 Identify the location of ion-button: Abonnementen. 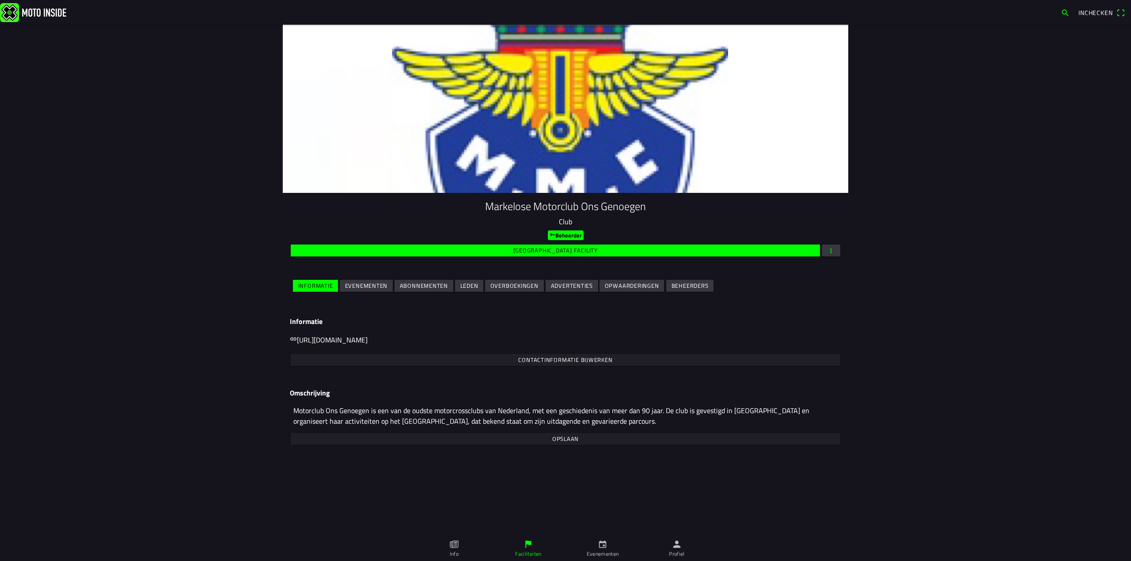
(424, 286).